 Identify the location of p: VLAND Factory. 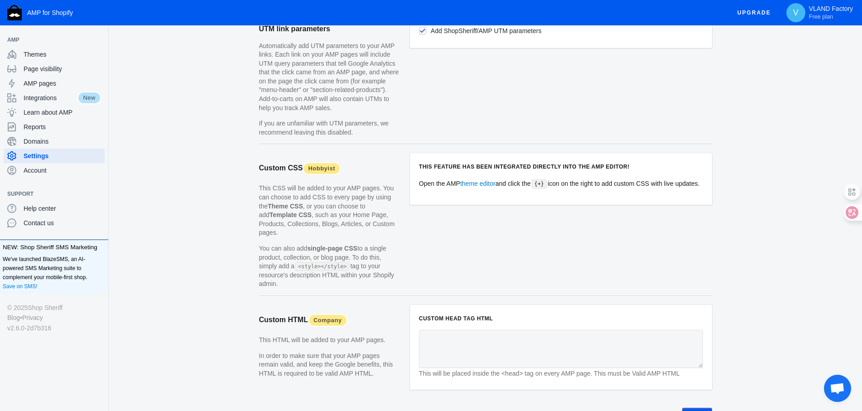
(831, 13).